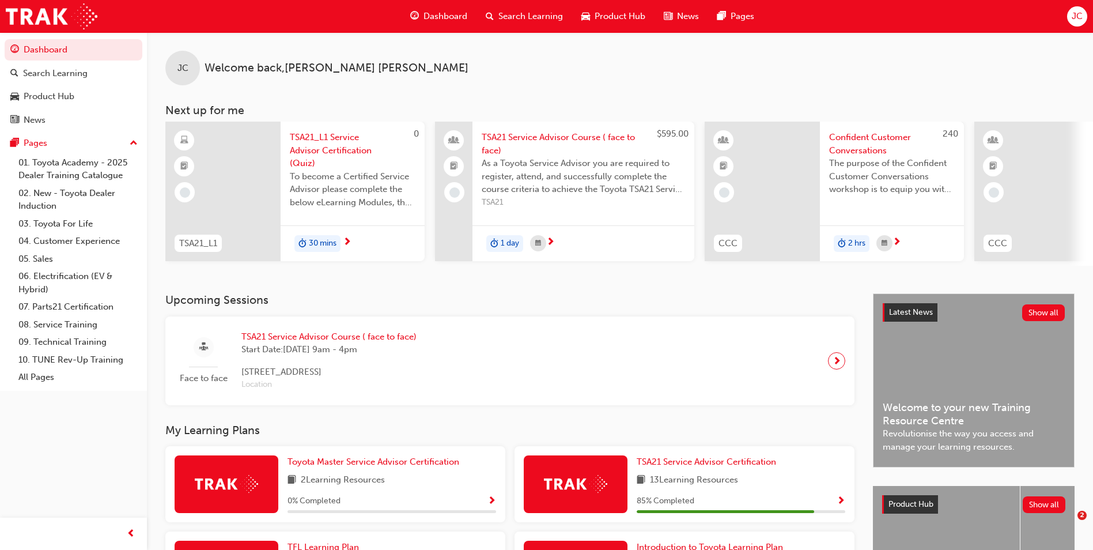 The width and height of the screenshot is (1093, 550). I want to click on a: search-iconSearch Learning, so click(524, 16).